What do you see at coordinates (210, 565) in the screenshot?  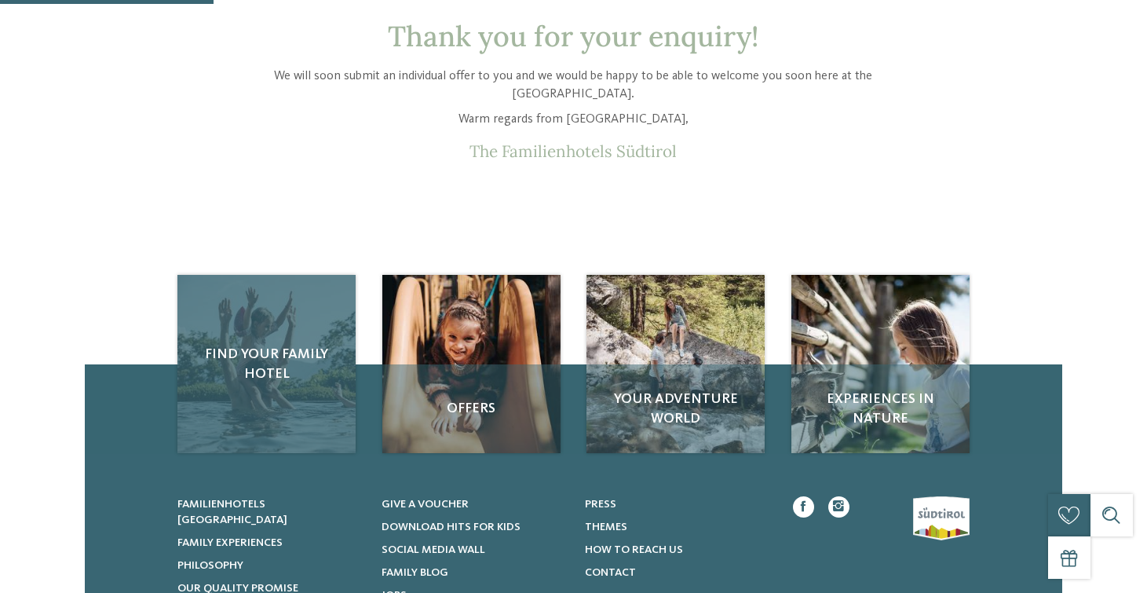 I see `span: Philosophy` at bounding box center [210, 565].